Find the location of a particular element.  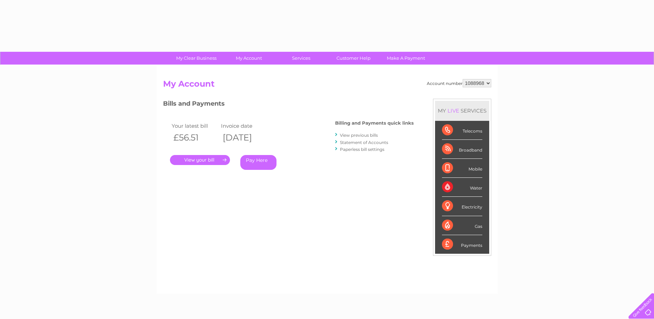

div: Electricity is located at coordinates (462, 206).